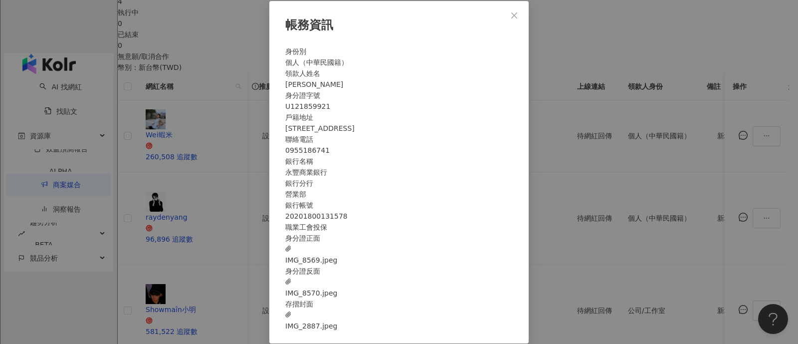 This screenshot has height=344, width=798. Describe the element at coordinates (399, 51) in the screenshot. I see `div: 身份別` at that location.